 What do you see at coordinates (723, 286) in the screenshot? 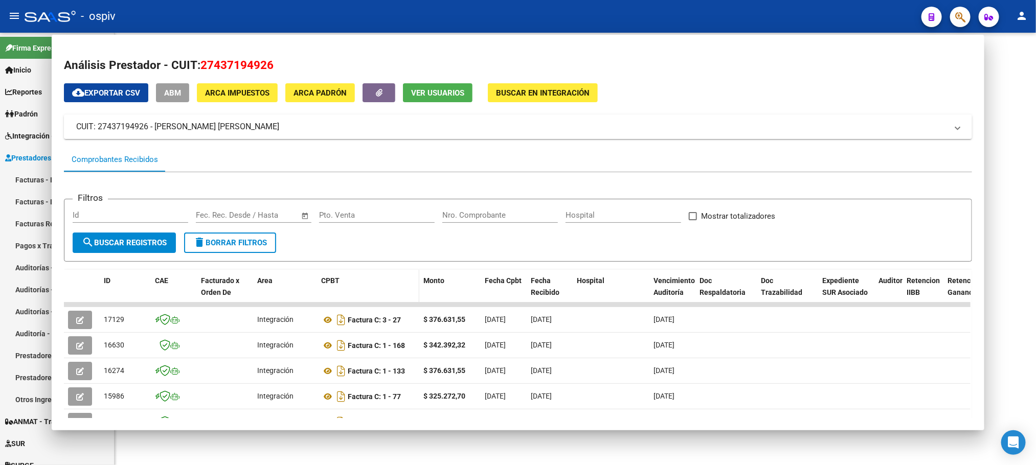
I see `span: Doc Respaldatoria` at bounding box center [723, 286].